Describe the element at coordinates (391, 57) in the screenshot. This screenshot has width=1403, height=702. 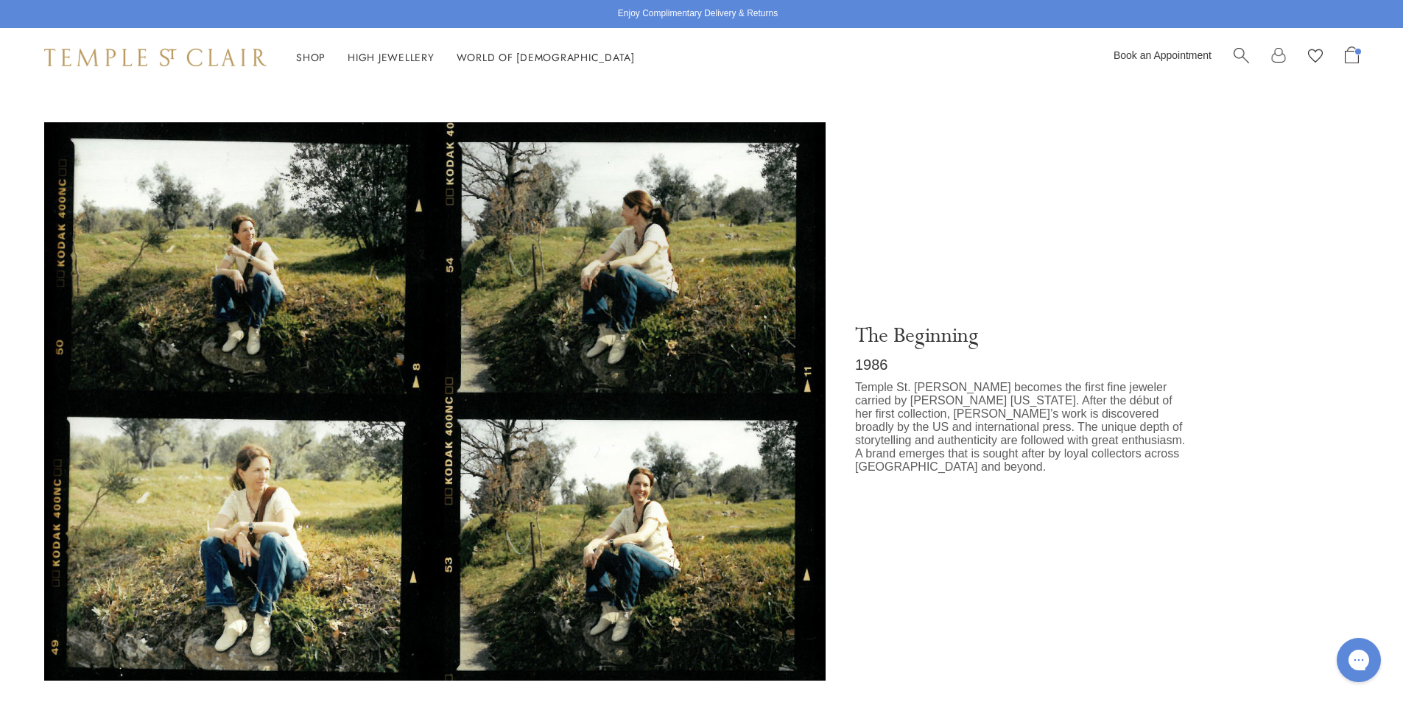
I see `a: High JewelleryHigh Jewellery` at that location.